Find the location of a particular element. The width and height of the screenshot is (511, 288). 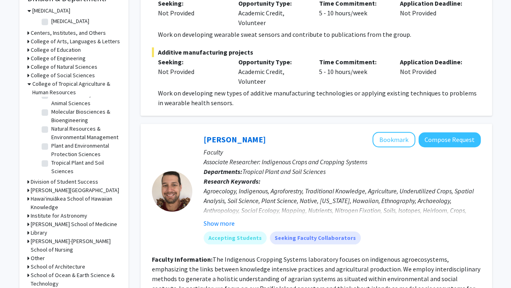

h3: Hawaiʻinuiākea School of Hawaiian Knowledge is located at coordinates (76, 203).